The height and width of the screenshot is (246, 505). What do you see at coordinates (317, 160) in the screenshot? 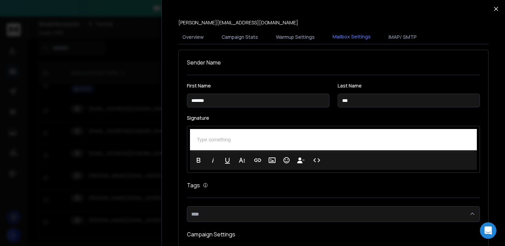
I see `button: Code View` at bounding box center [317, 160].